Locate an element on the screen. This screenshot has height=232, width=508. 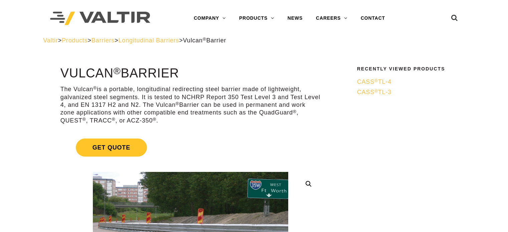
a: Barriers is located at coordinates (103, 40).